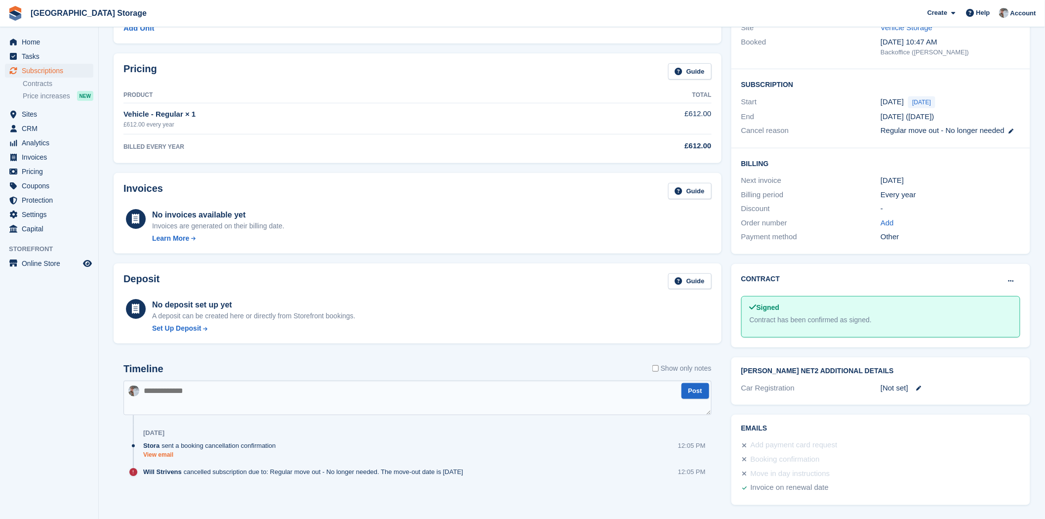 The image size is (1045, 519). What do you see at coordinates (881, 320) in the screenshot?
I see `div: Contract has been confirmed as signed.` at bounding box center [881, 320].